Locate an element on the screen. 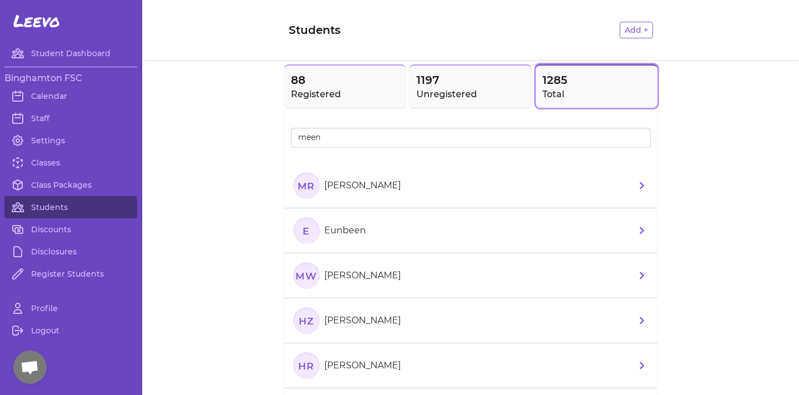 The height and width of the screenshot is (395, 799). a: Profile is located at coordinates (71, 308).